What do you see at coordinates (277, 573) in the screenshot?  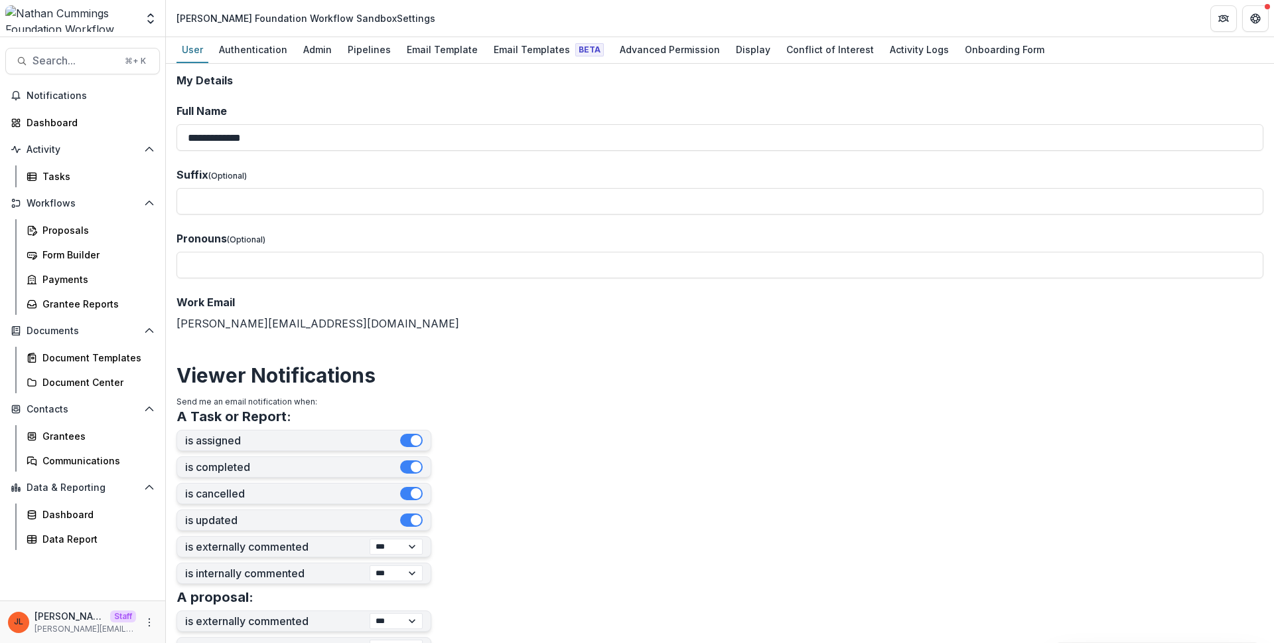 I see `label: is internally commented` at bounding box center [277, 573].